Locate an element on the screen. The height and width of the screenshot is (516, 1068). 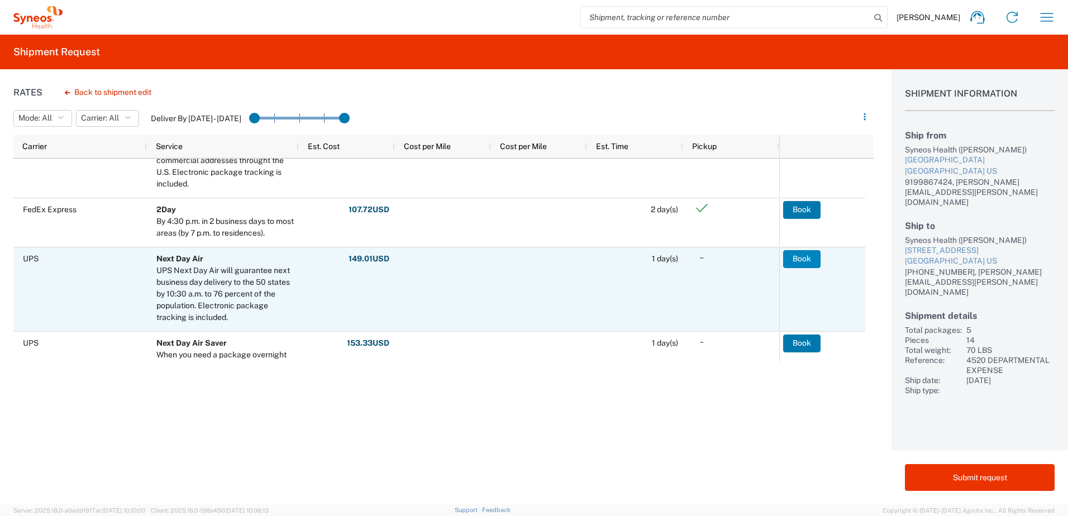
span: 2 day(s) is located at coordinates (664, 209).